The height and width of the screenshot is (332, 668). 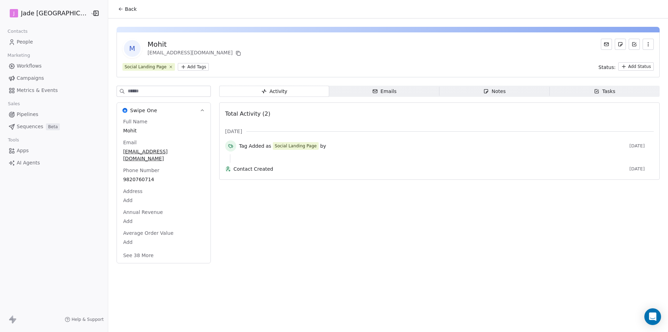 I want to click on span: AI Agents, so click(x=28, y=163).